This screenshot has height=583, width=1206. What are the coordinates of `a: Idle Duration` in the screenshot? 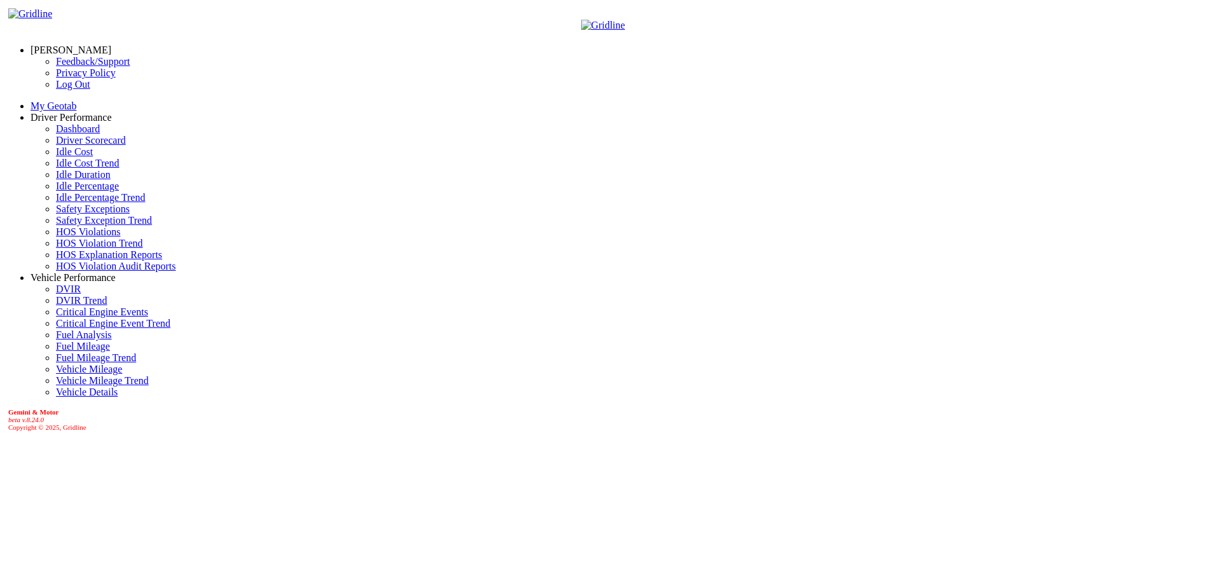 It's located at (83, 174).